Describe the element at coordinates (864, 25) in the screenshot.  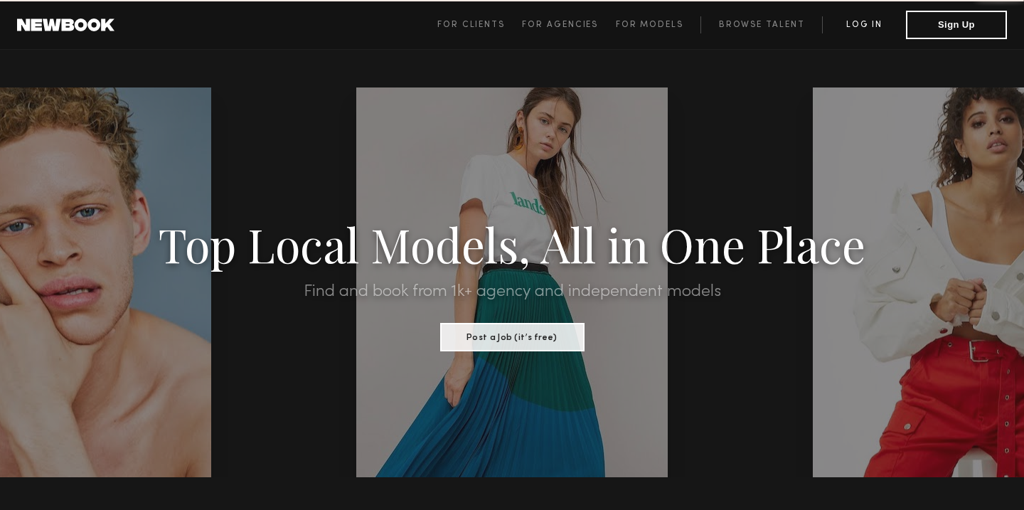
I see `a: Log in` at that location.